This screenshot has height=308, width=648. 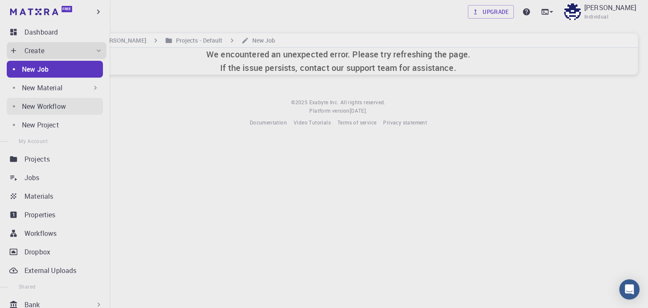 What do you see at coordinates (55, 88) in the screenshot?
I see `div: New Material` at bounding box center [55, 88].